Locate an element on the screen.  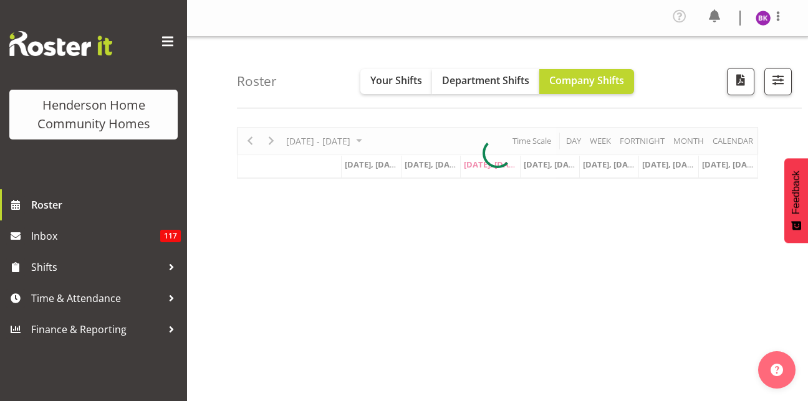
button: Filter Shifts is located at coordinates (778, 82).